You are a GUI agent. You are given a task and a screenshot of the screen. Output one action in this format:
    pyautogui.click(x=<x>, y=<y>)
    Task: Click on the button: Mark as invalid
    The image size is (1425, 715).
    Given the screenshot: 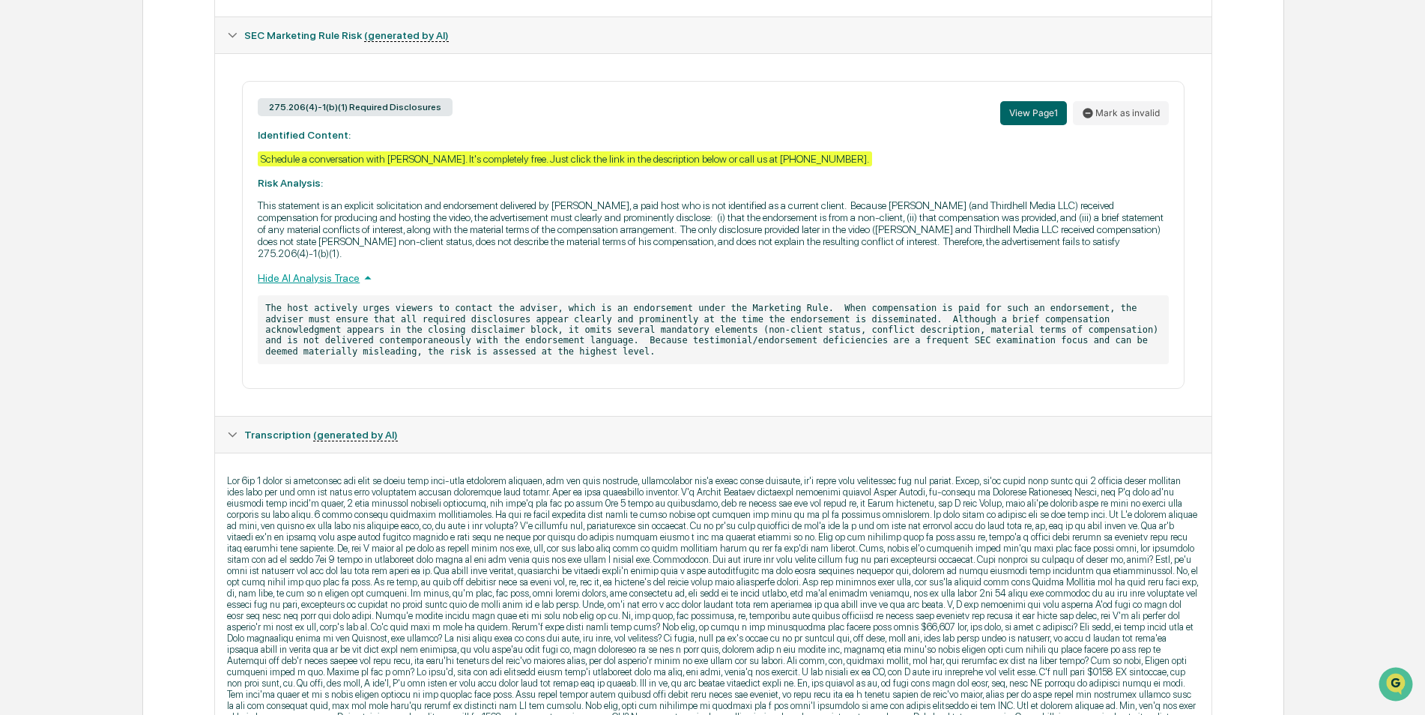 What is the action you would take?
    pyautogui.click(x=1121, y=113)
    